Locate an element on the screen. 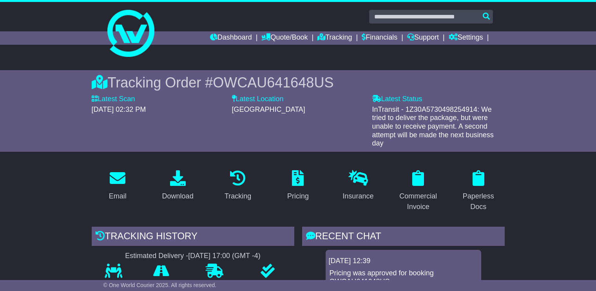  a: Settings is located at coordinates (466, 38).